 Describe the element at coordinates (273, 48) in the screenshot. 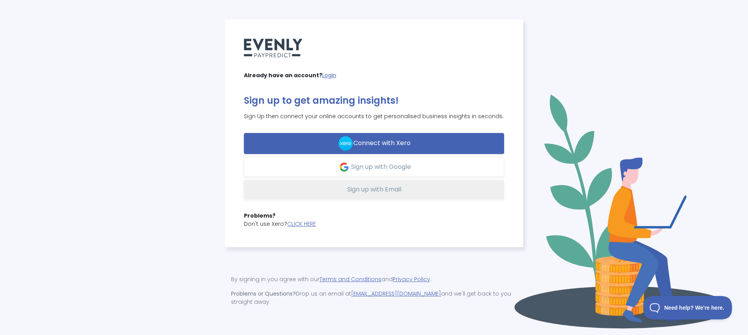

I see `img: PayPredict` at that location.